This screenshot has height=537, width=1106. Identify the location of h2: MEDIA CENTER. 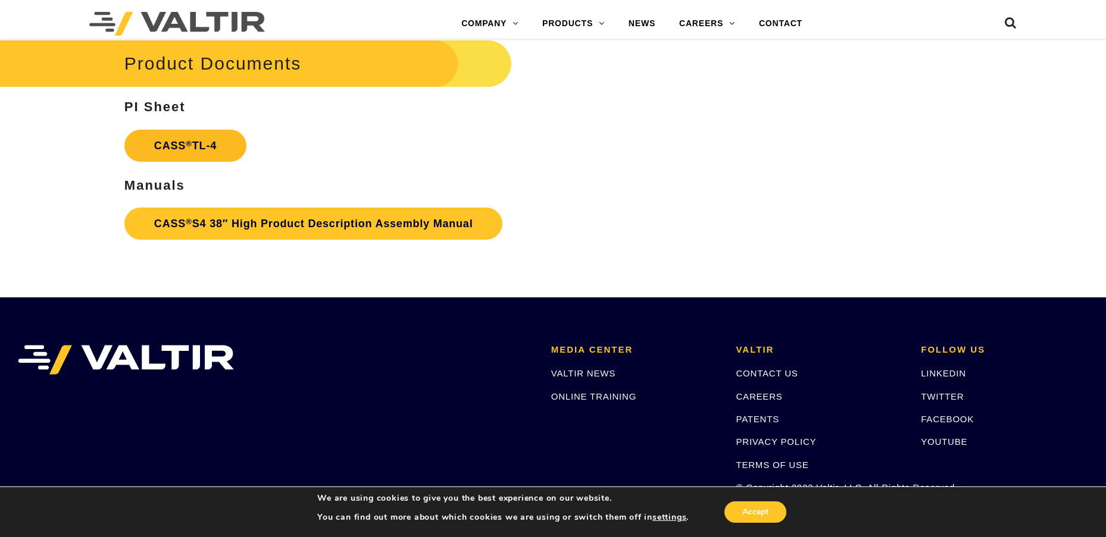
(634, 350).